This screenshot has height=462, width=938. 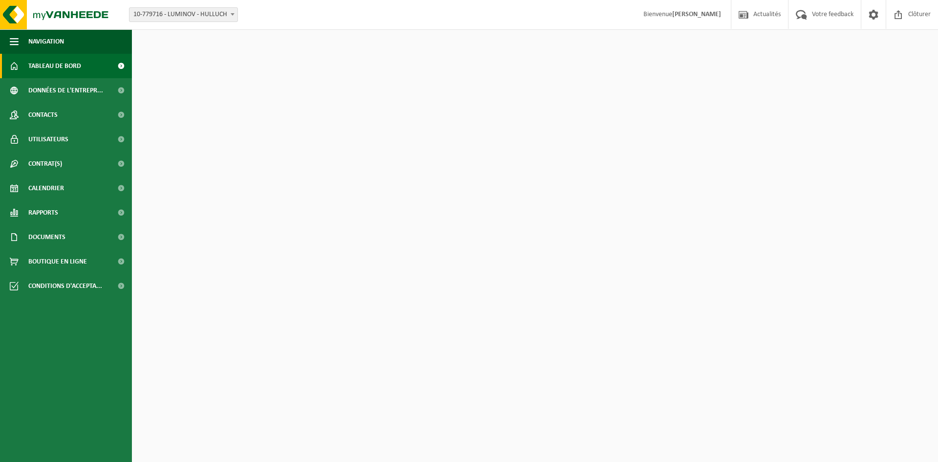 What do you see at coordinates (46, 42) in the screenshot?
I see `span: Navigation` at bounding box center [46, 42].